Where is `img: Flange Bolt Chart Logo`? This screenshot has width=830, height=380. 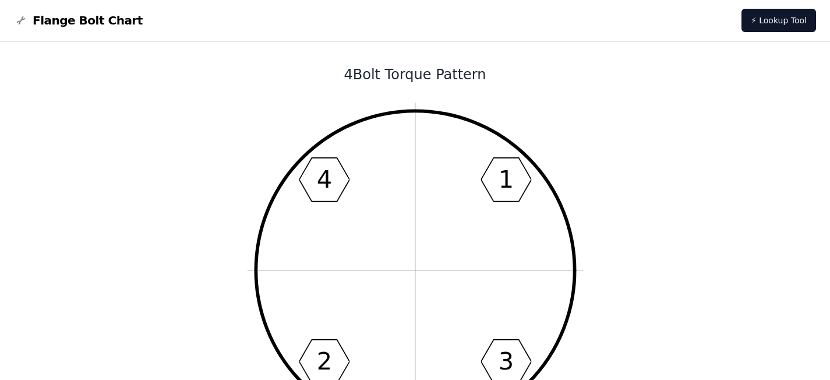 img: Flange Bolt Chart Logo is located at coordinates (21, 20).